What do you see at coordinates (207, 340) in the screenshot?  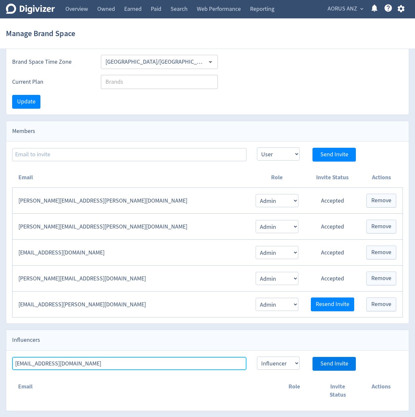 I see `div: Influencers` at bounding box center [207, 340].